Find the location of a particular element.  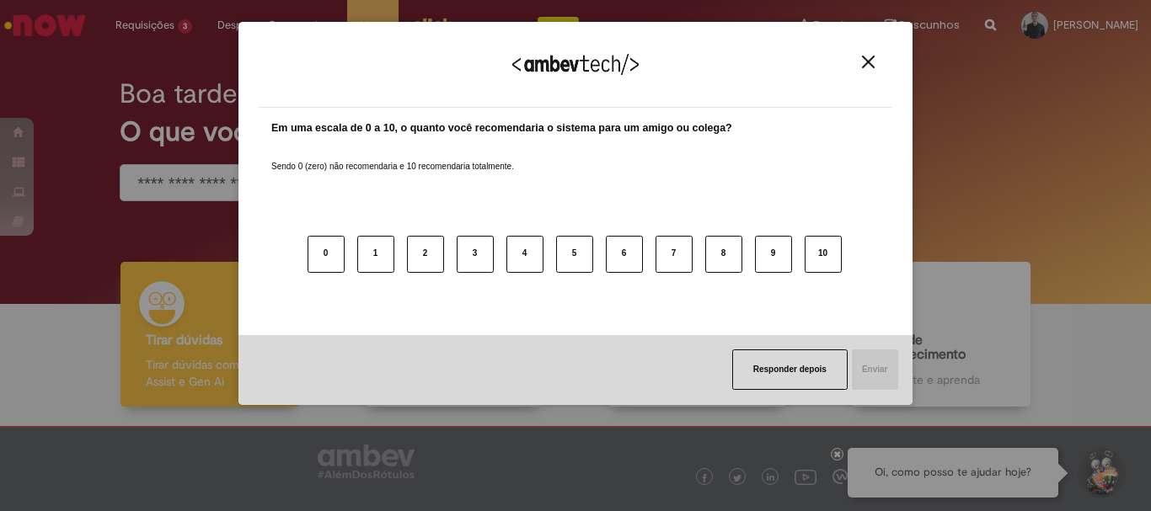

button: Responder depois is located at coordinates (789, 370).